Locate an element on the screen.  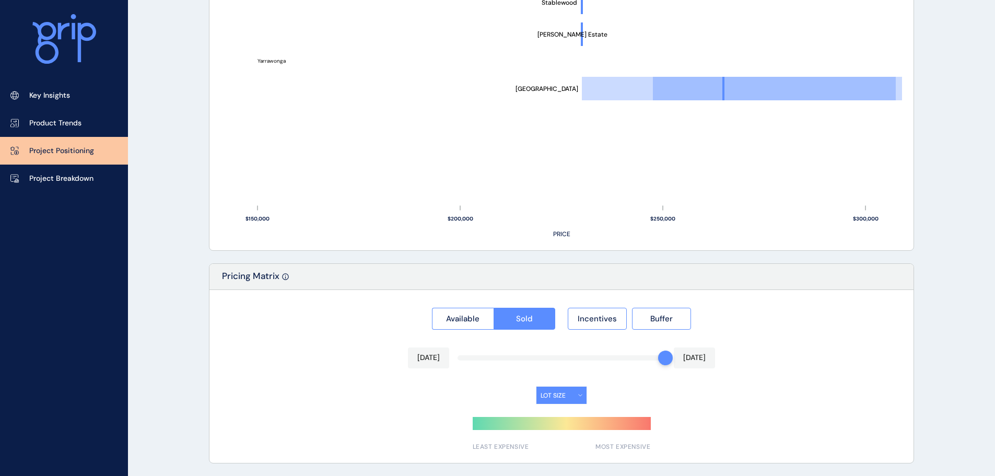
button: Incentives is located at coordinates (597, 319).